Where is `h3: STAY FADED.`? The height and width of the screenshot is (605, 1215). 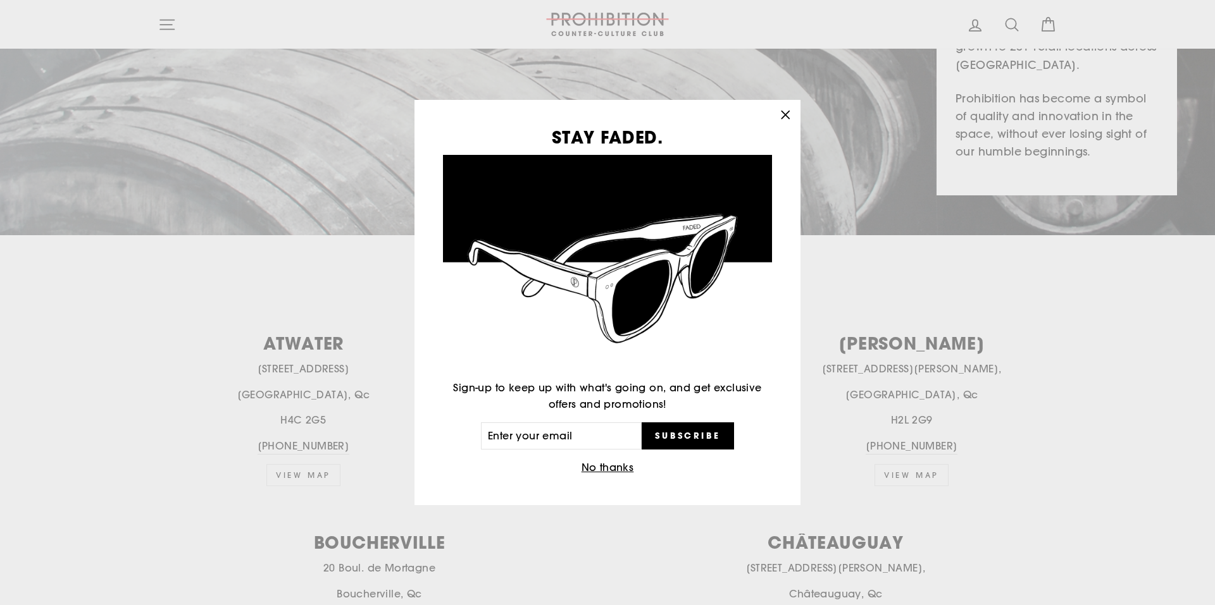 h3: STAY FADED. is located at coordinates (607, 137).